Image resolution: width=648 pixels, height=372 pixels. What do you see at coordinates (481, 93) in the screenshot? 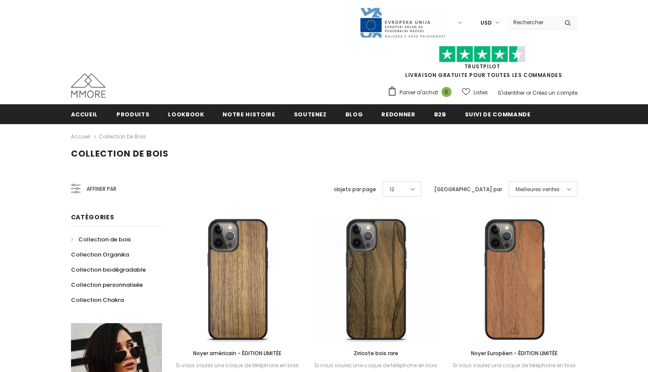
I see `span: Listes` at bounding box center [481, 93].